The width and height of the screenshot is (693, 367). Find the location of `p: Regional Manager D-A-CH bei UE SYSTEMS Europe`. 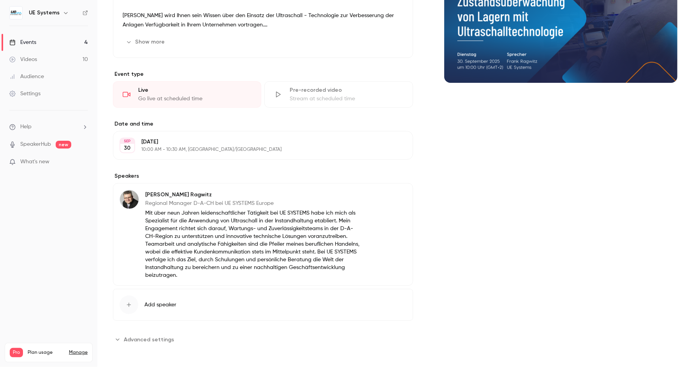

p: Regional Manager D-A-CH bei UE SYSTEMS Europe is located at coordinates (254, 204).